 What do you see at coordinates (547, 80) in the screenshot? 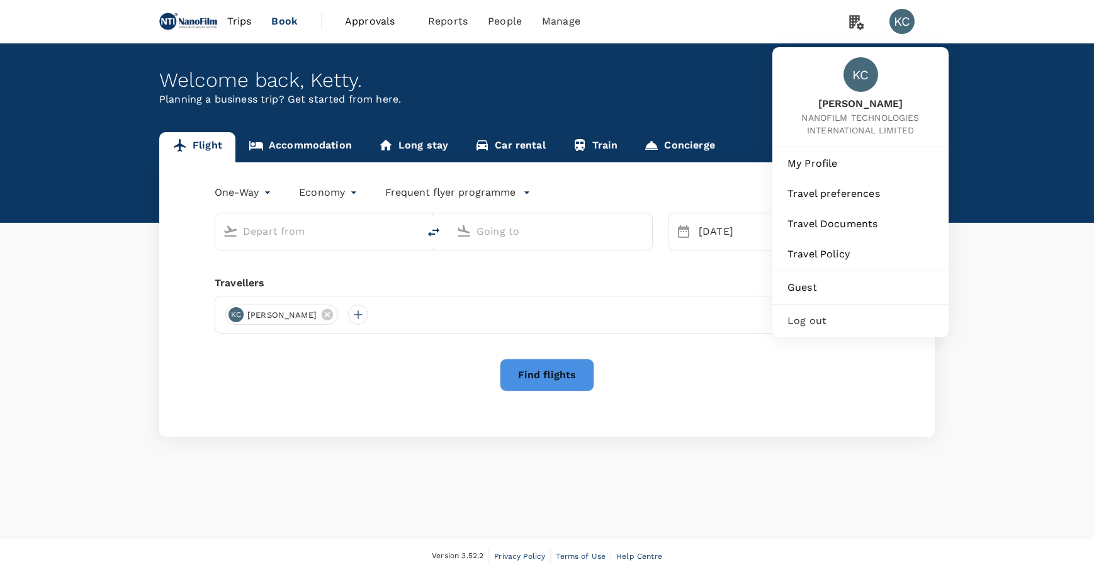
I see `div: Welcome back , Ketty .` at bounding box center [547, 80].